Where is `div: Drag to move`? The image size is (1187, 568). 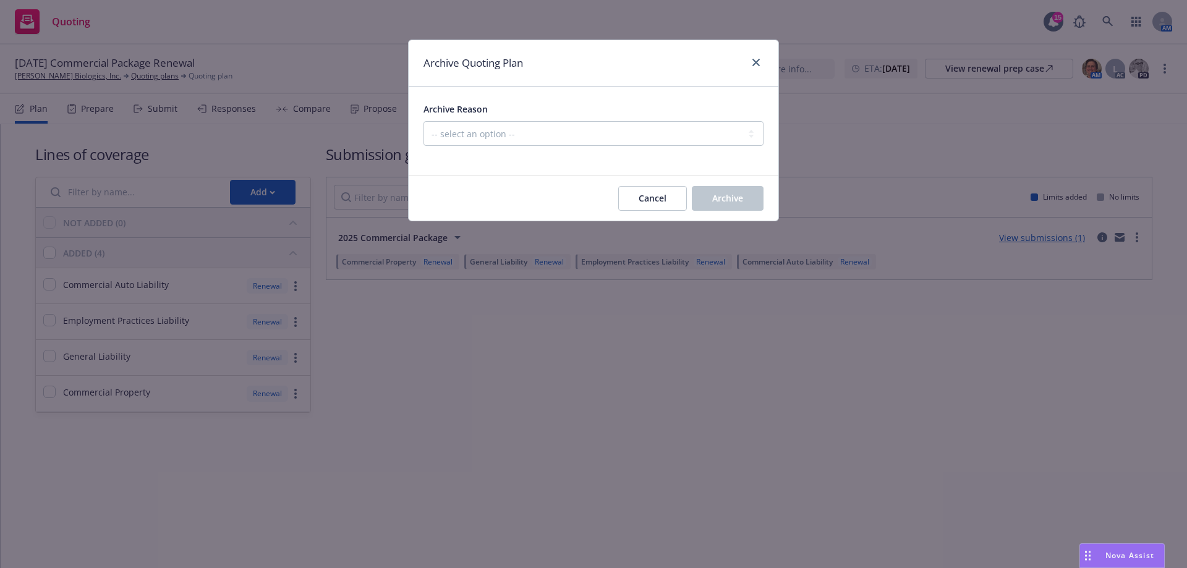 div: Drag to move is located at coordinates (1087, 556).